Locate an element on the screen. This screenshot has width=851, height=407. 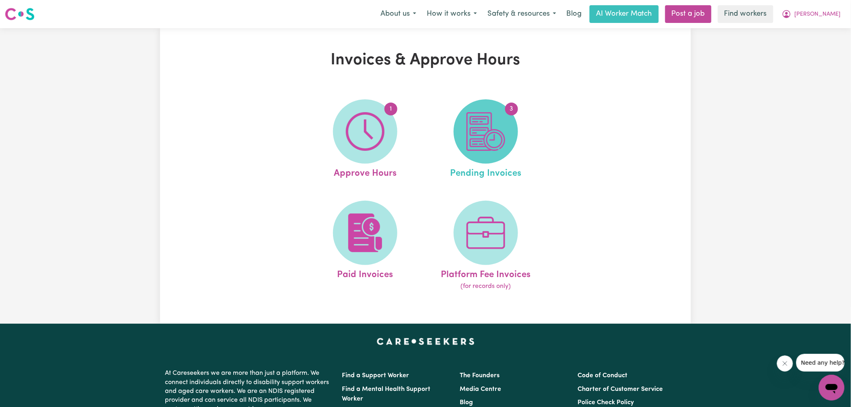
a: Post a job is located at coordinates (688, 14).